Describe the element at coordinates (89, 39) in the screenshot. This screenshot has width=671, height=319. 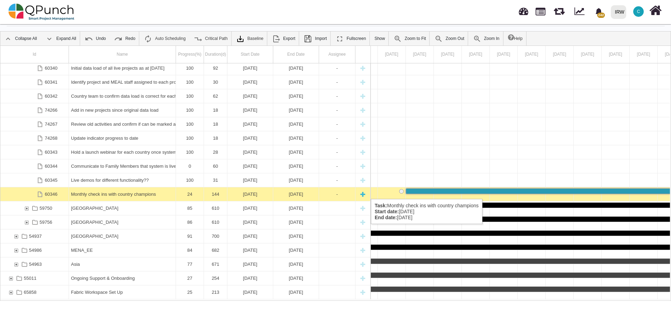
I see `img: ic_undo_24.4502e76.png` at that location.